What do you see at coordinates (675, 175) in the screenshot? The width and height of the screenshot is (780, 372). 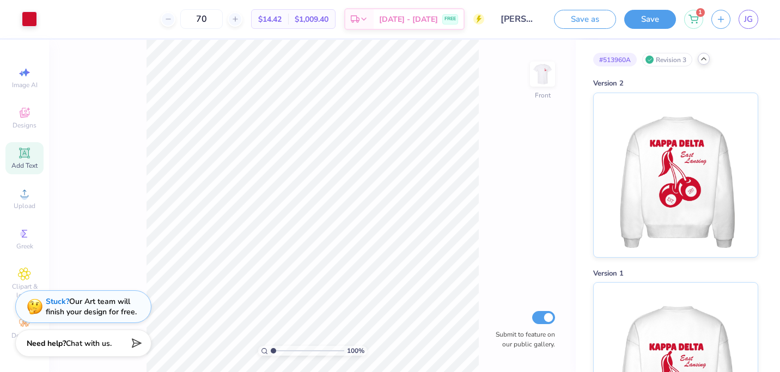 I see `img: Version 2` at bounding box center [675, 175].